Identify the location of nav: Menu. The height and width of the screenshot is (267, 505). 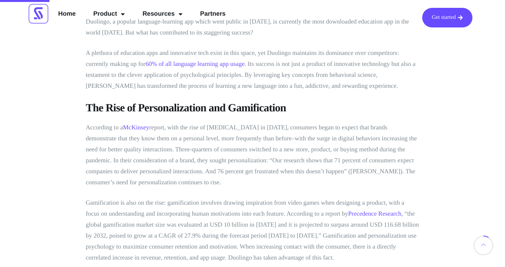
(142, 14).